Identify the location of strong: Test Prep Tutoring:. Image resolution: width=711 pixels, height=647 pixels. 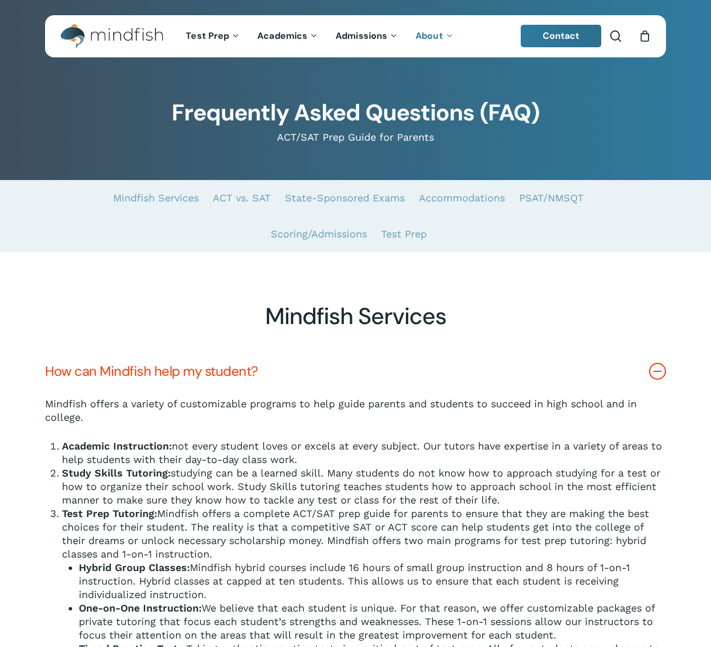
(109, 513).